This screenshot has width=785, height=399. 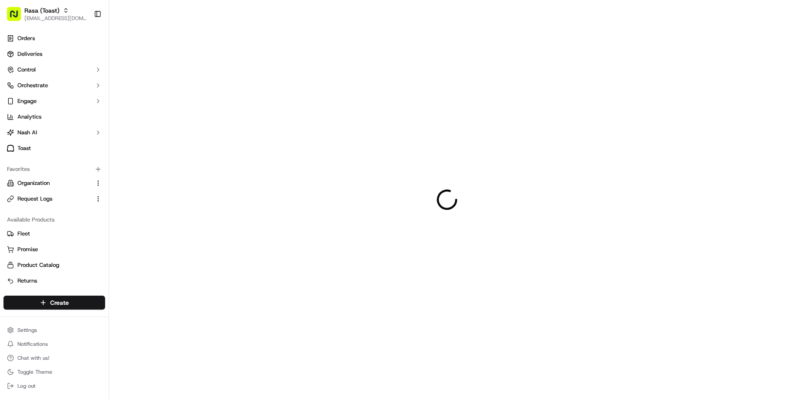 I want to click on img: Toast logo, so click(x=10, y=148).